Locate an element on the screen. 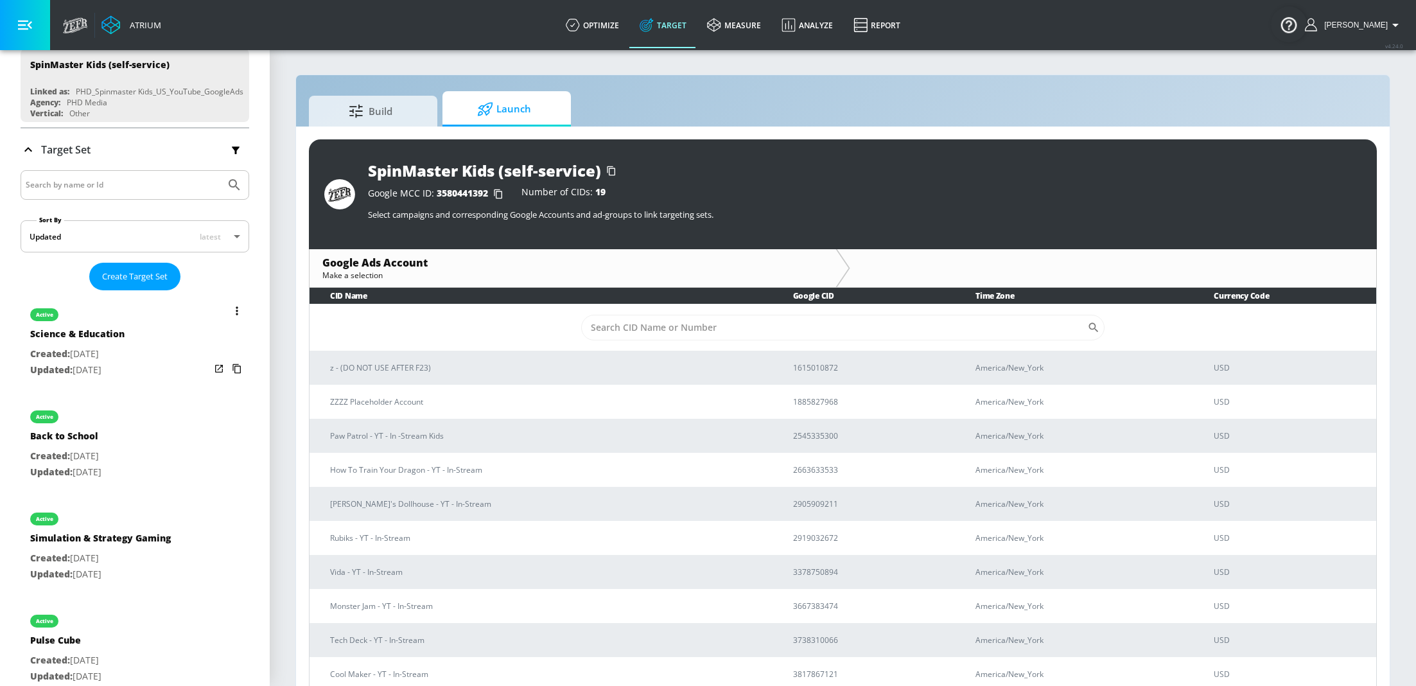  p: 3738310066 is located at coordinates (869, 640).